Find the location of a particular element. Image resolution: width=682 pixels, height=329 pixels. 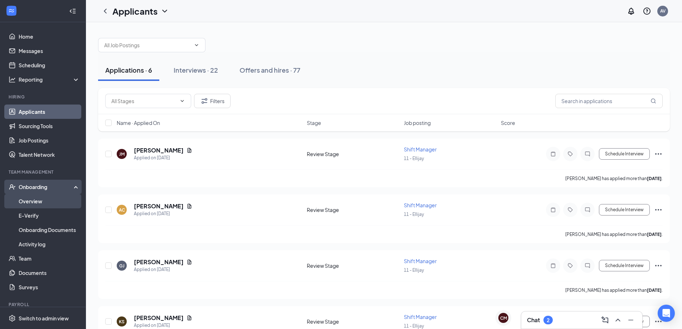

h3: Chat is located at coordinates (533, 320).